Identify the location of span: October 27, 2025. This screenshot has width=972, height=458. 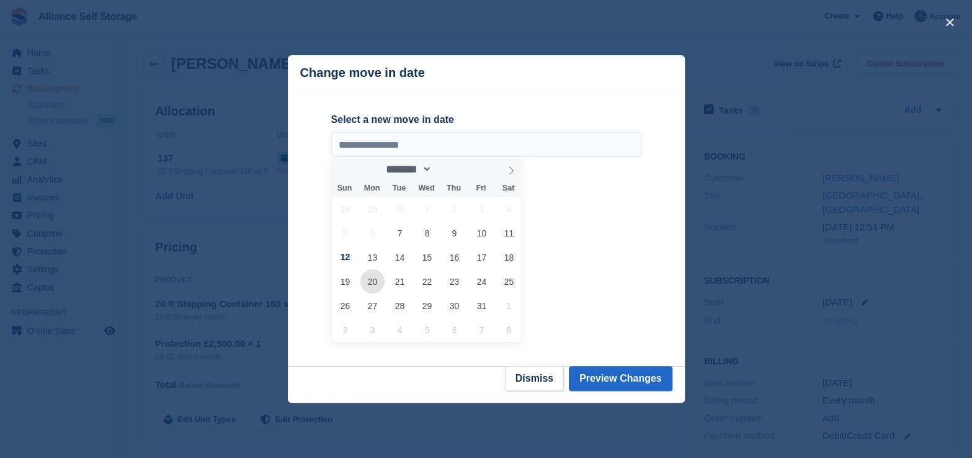
(372, 305).